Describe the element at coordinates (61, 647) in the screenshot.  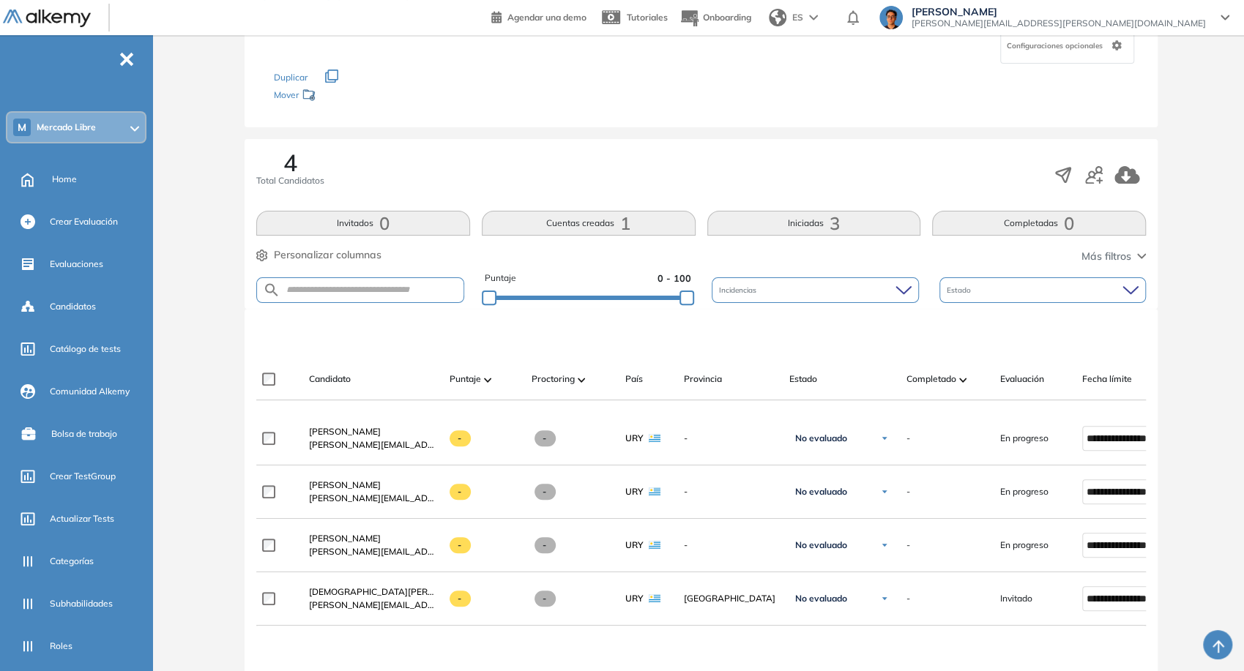
I see `span: Roles` at that location.